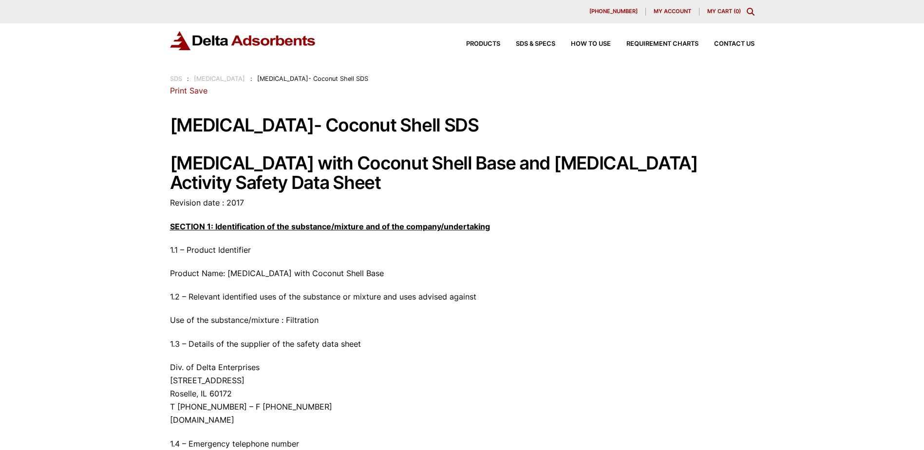 The height and width of the screenshot is (450, 924). Describe the element at coordinates (243, 40) in the screenshot. I see `a: Delta Adsorbents` at that location.